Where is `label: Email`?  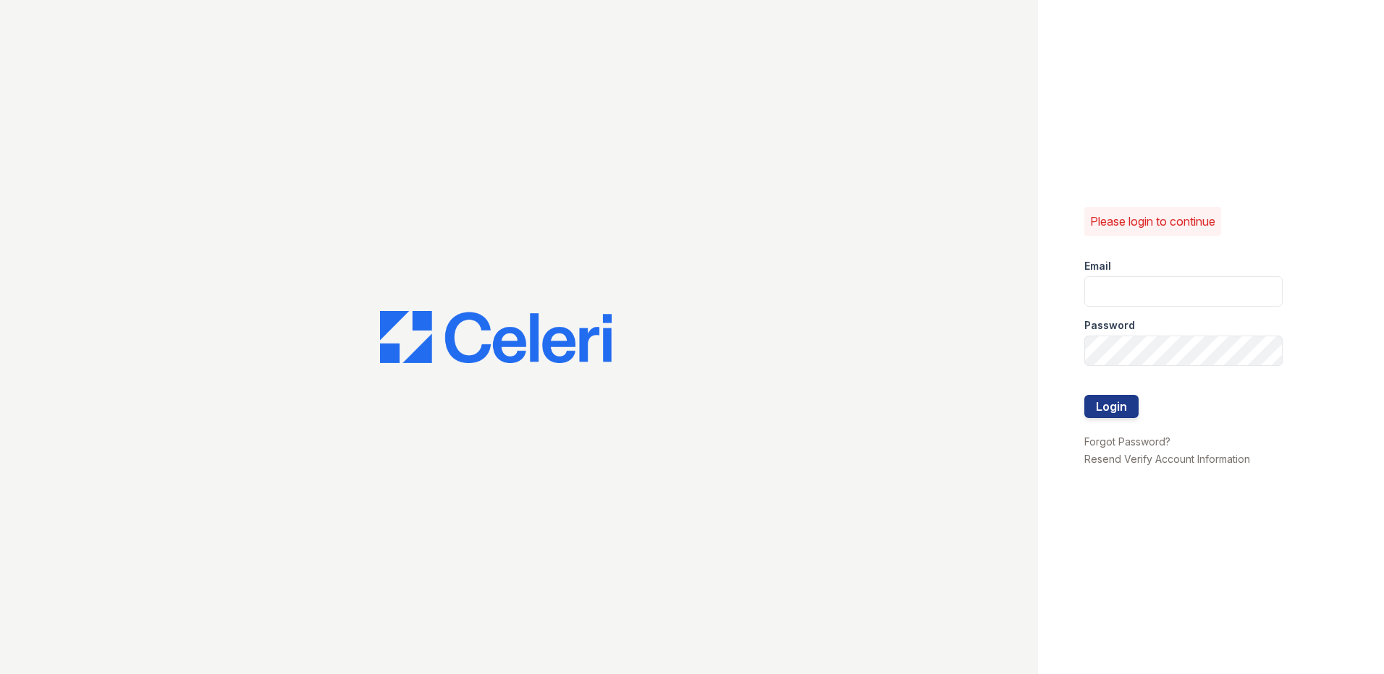 label: Email is located at coordinates (1097, 266).